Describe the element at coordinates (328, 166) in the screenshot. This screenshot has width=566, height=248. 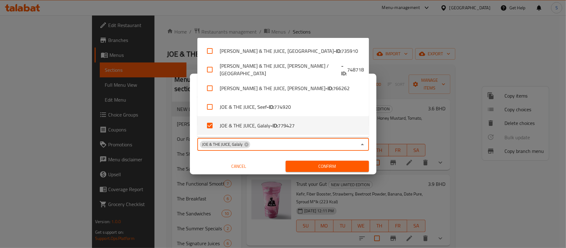
I see `button: Confirm` at that location.